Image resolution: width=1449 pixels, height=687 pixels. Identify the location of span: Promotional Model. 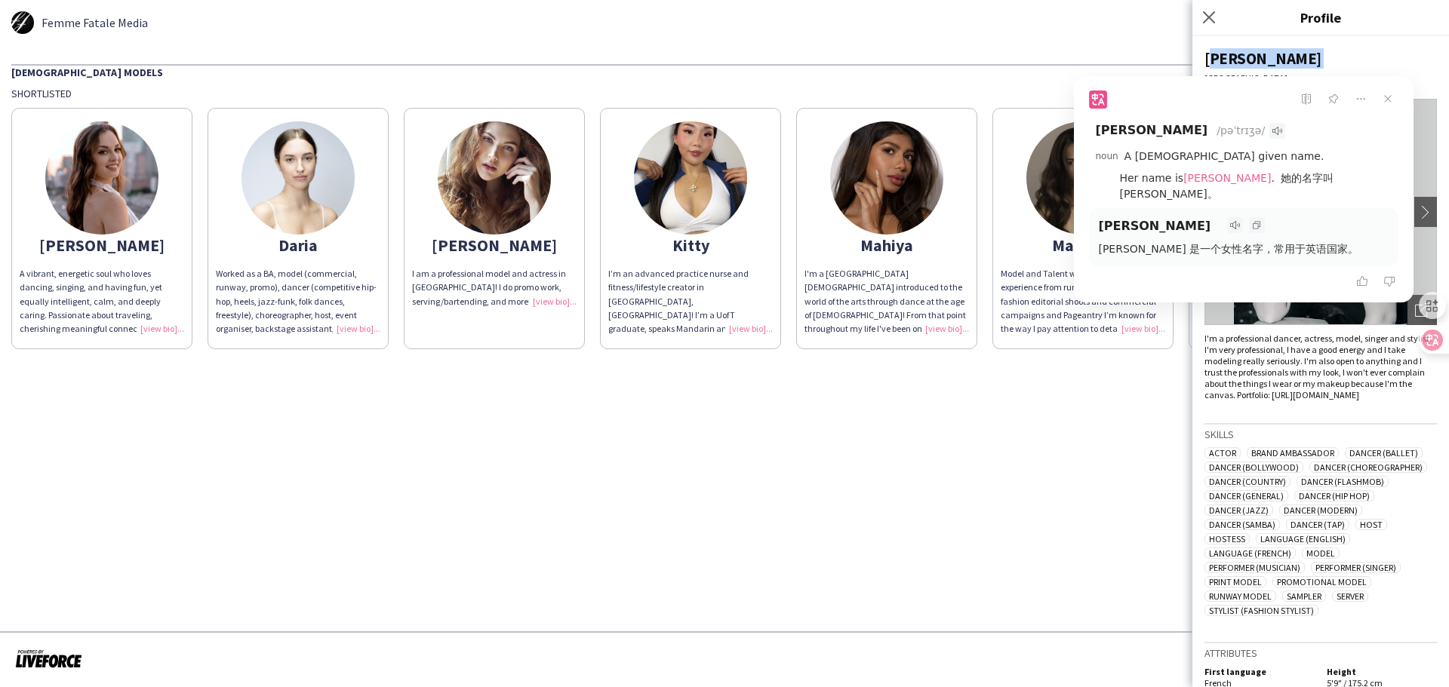
(1321, 582).